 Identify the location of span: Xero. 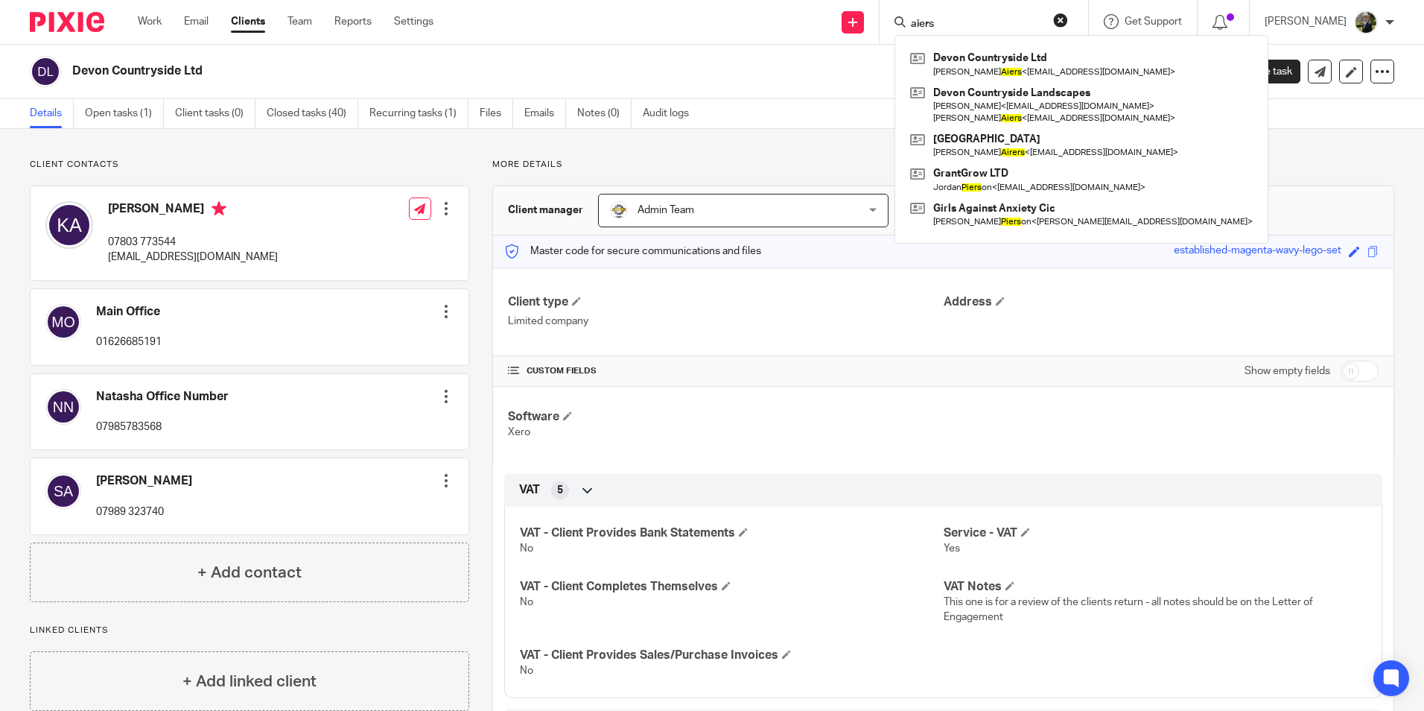
(519, 432).